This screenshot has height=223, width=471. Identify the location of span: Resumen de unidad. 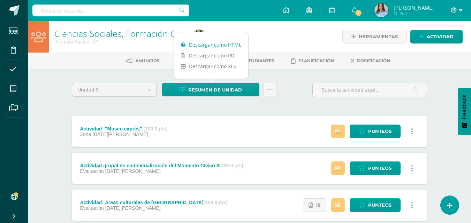
(215, 90).